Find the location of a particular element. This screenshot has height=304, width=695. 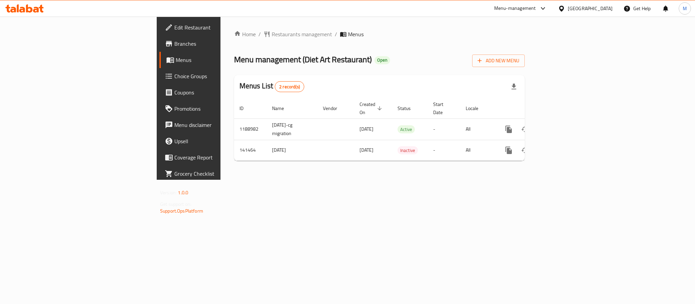

span: Created On is located at coordinates (372, 109).